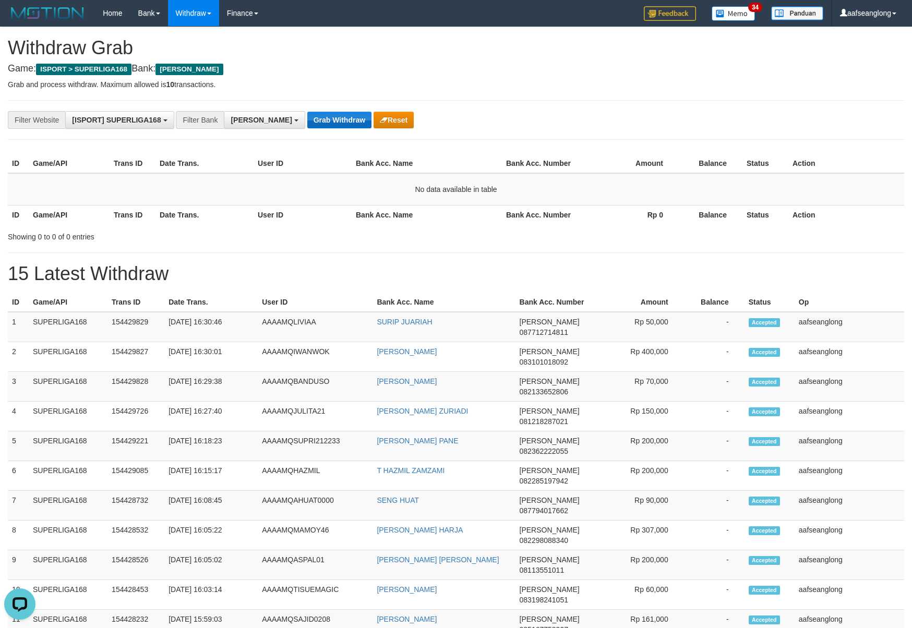  Describe the element at coordinates (315, 535) in the screenshot. I see `td: AAAAMQMAMOY46` at that location.